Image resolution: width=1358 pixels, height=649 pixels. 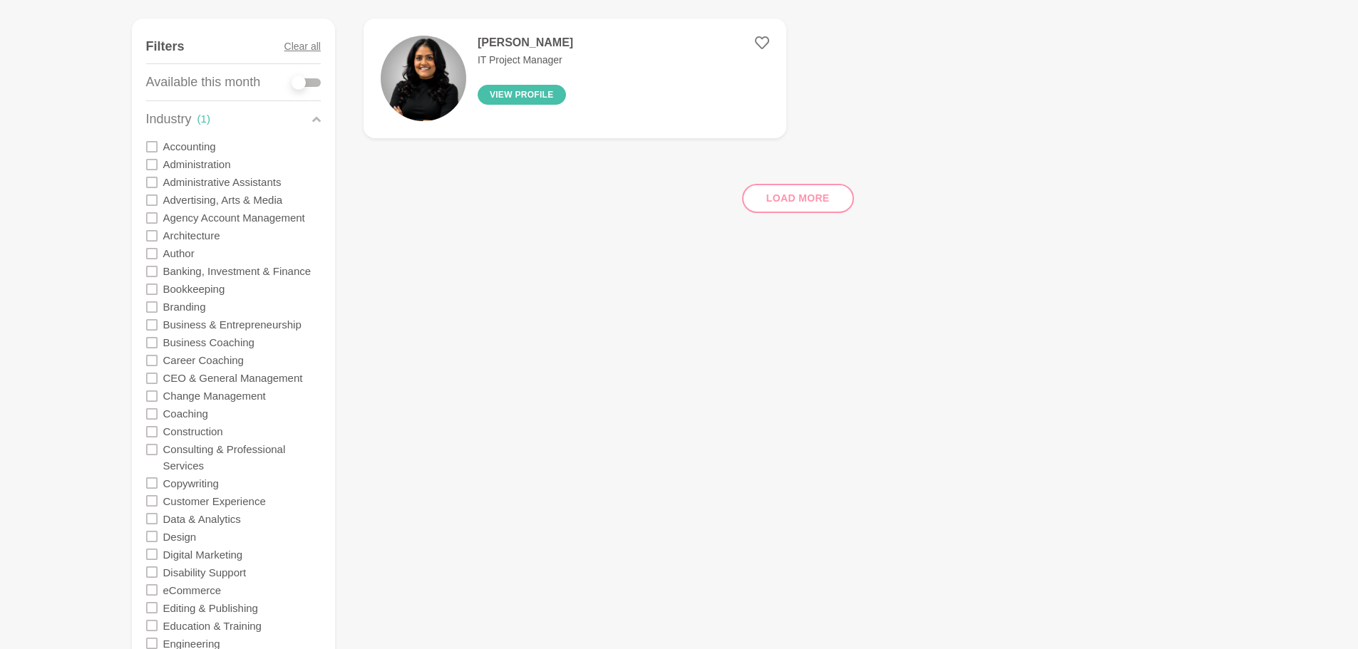 What do you see at coordinates (169, 119) in the screenshot?
I see `p: Industry` at bounding box center [169, 119].